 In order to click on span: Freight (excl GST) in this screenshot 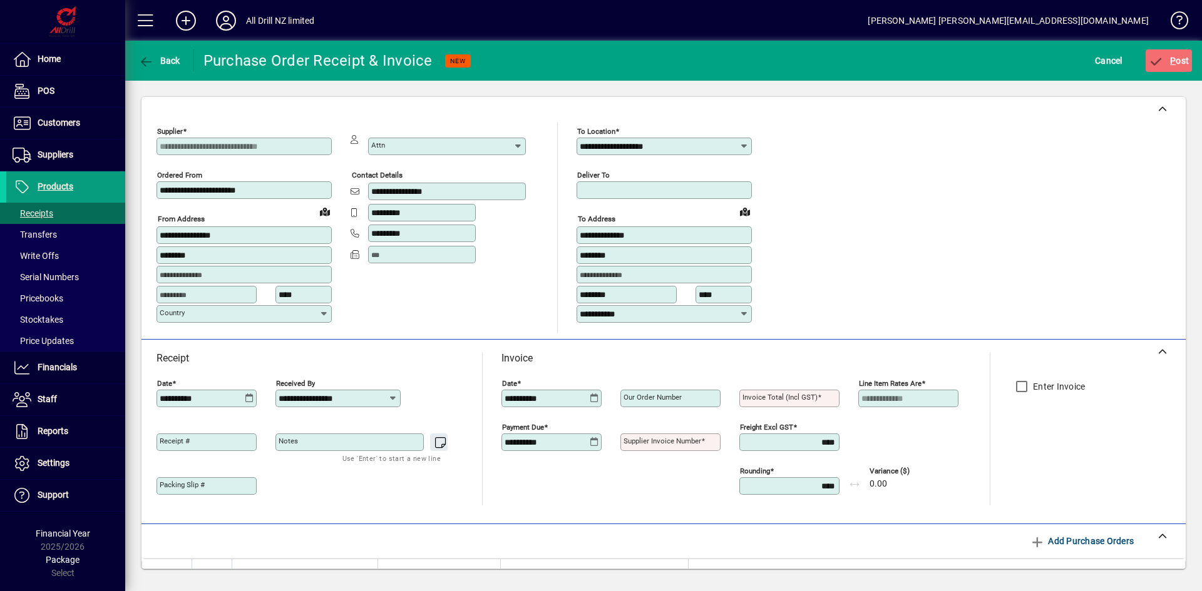, I will do `click(724, 575)`.